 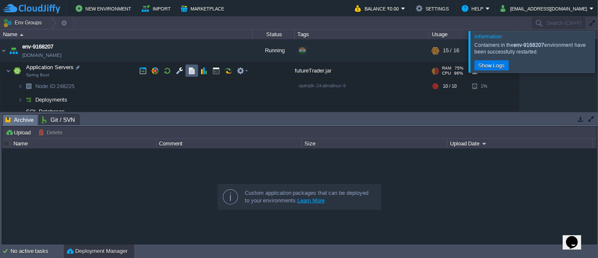 What do you see at coordinates (45, 111) in the screenshot?
I see `span: SQL Databases` at bounding box center [45, 111].